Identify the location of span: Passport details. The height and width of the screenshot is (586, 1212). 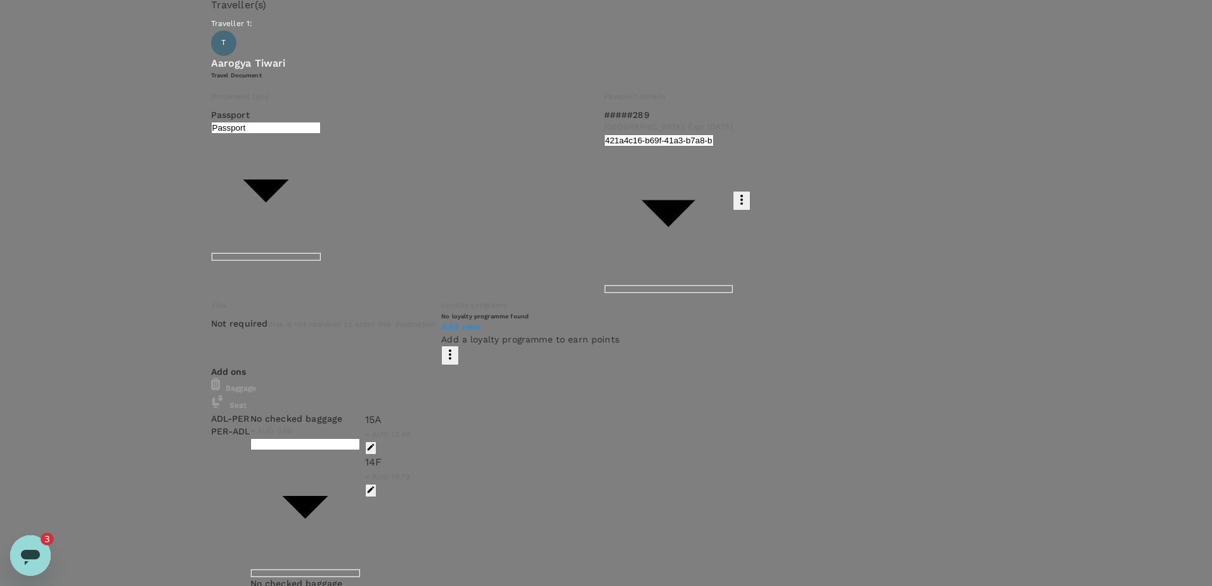
(635, 96).